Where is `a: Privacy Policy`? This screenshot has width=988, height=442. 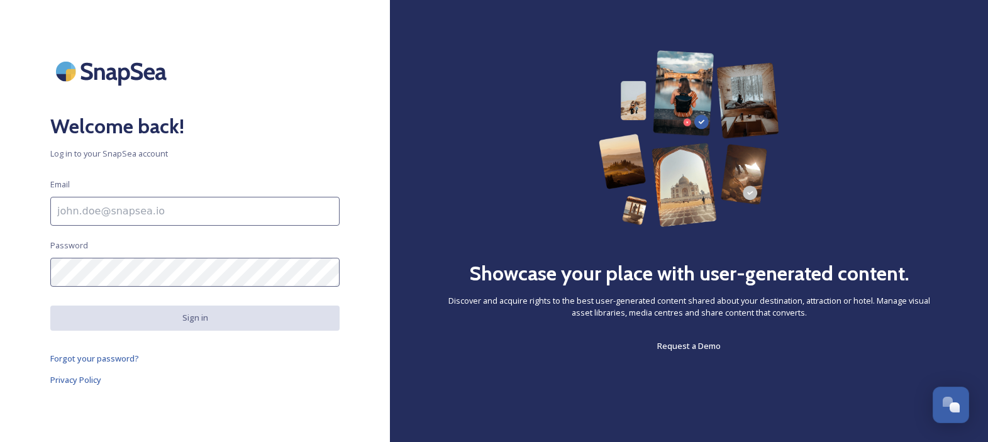 a: Privacy Policy is located at coordinates (195, 380).